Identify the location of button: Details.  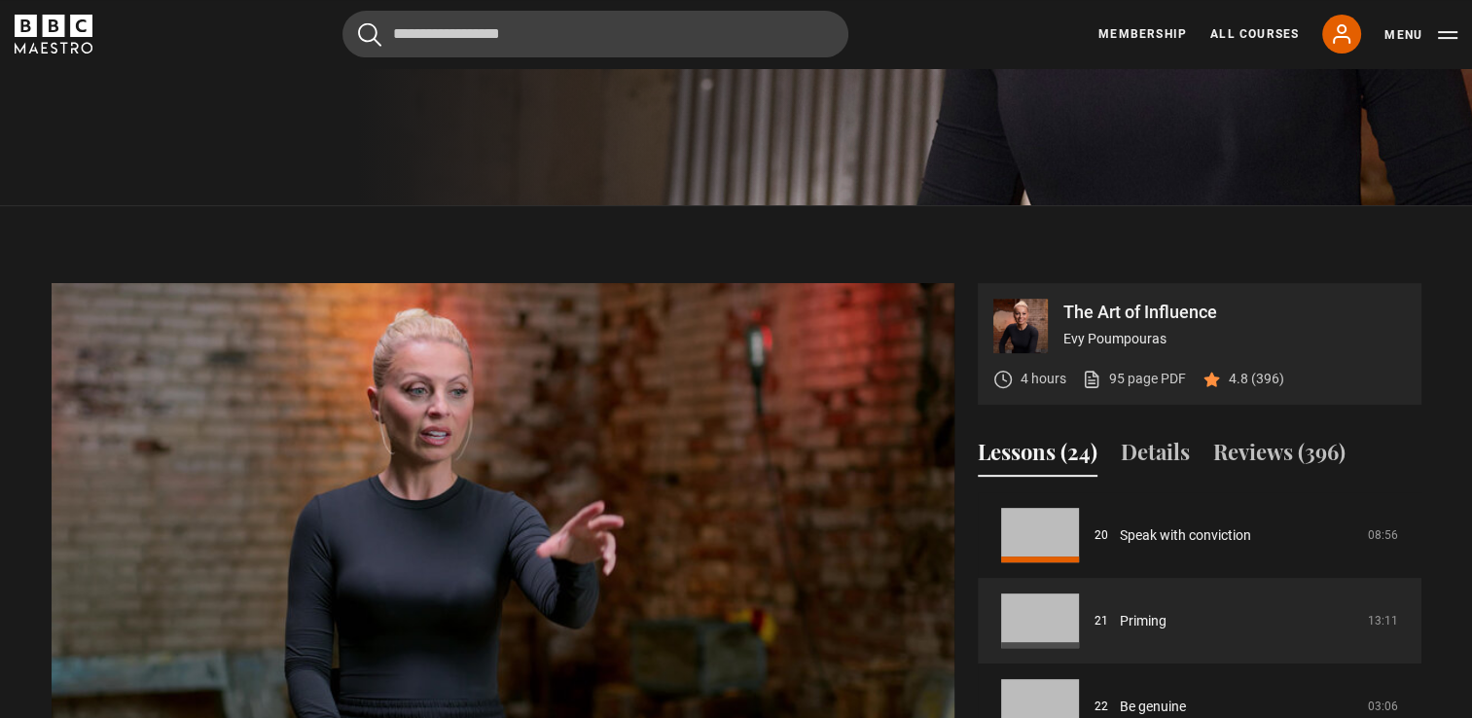
(1155, 456).